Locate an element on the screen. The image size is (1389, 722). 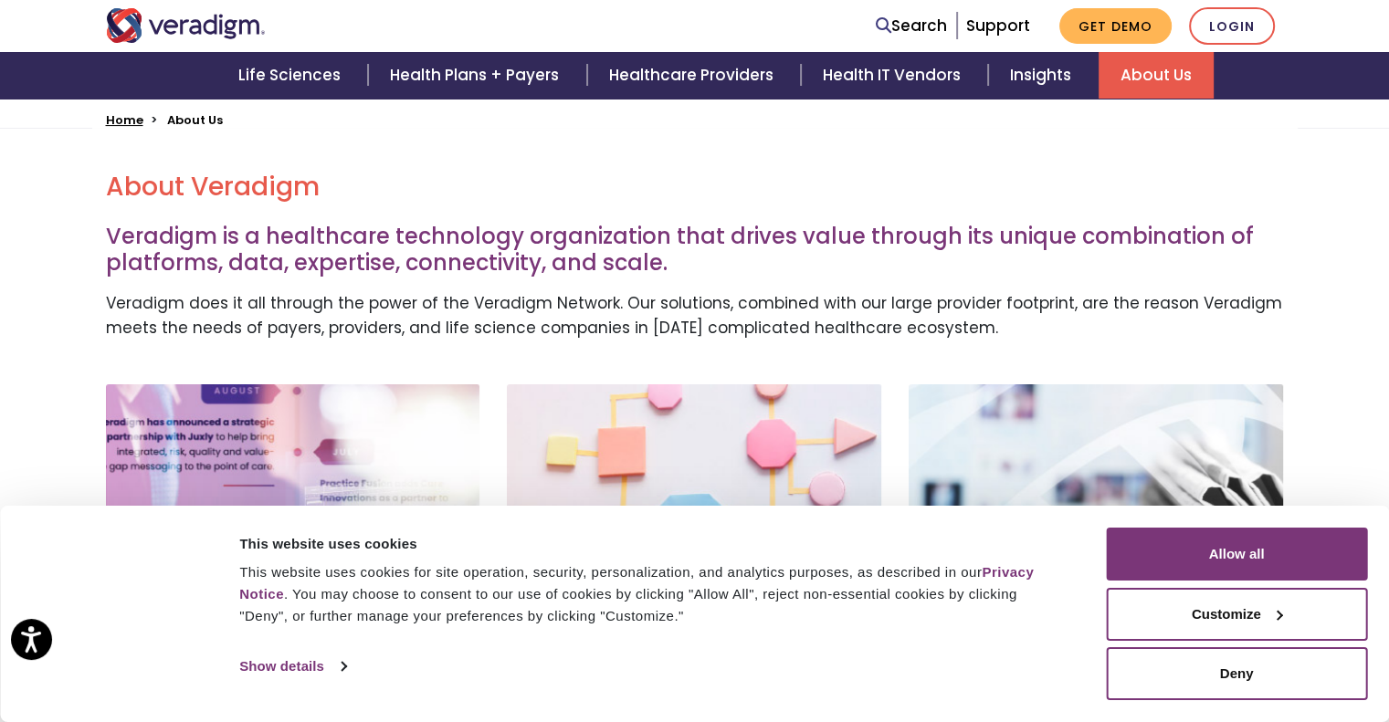
button: Allow all is located at coordinates (1237, 554).